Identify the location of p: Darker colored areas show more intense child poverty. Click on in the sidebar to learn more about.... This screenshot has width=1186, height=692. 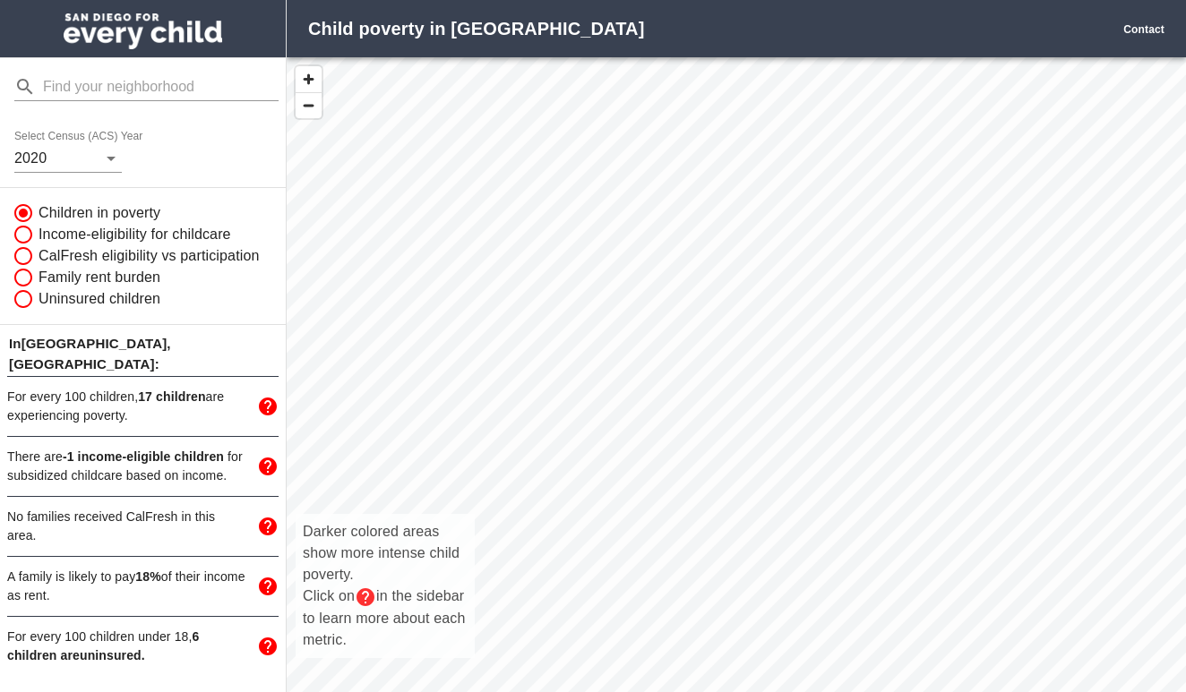
(385, 586).